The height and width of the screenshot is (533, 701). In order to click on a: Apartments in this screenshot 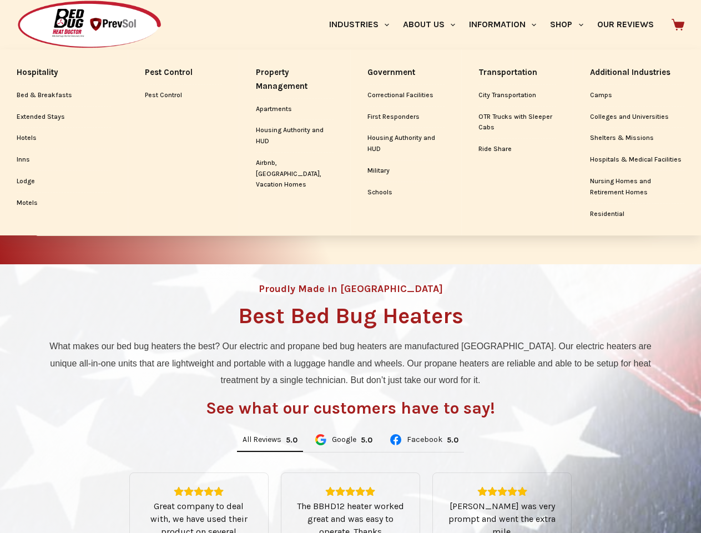, I will do `click(295, 109)`.